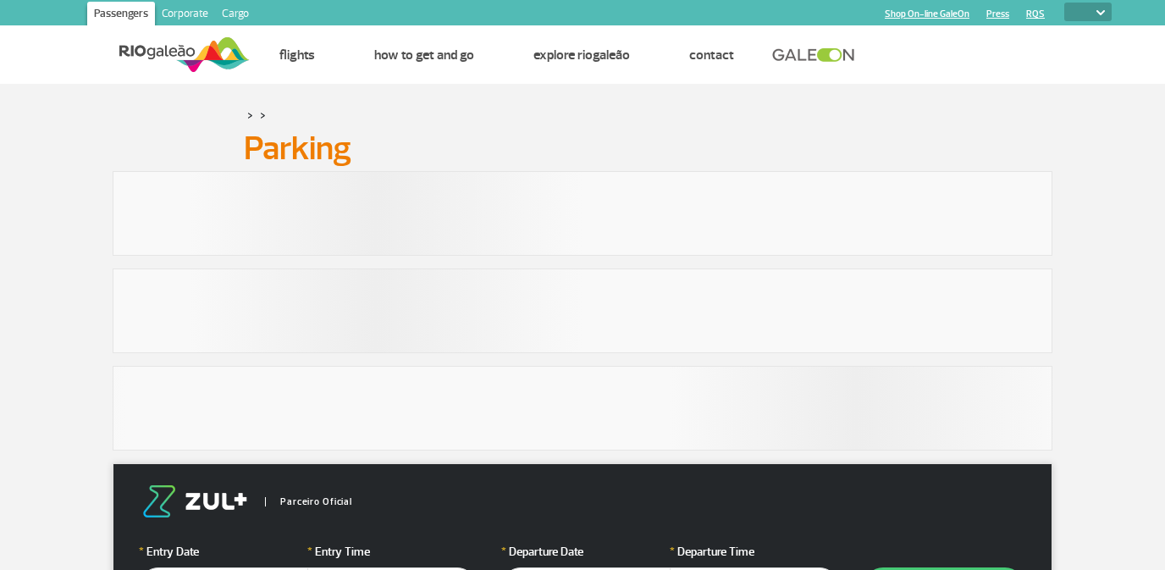  Describe the element at coordinates (424, 55) in the screenshot. I see `a: How to get and go` at that location.